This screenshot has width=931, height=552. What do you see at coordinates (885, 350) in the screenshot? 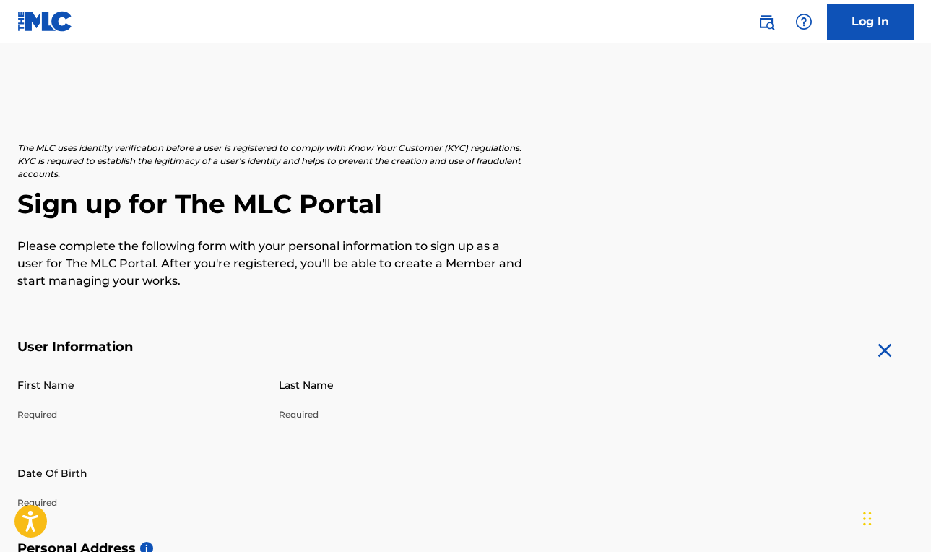
I see `img: close` at bounding box center [885, 350].